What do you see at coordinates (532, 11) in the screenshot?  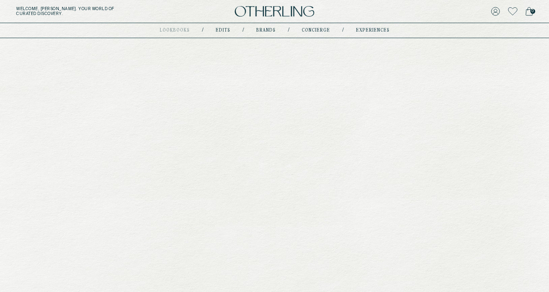 I see `span: 0` at bounding box center [532, 11].